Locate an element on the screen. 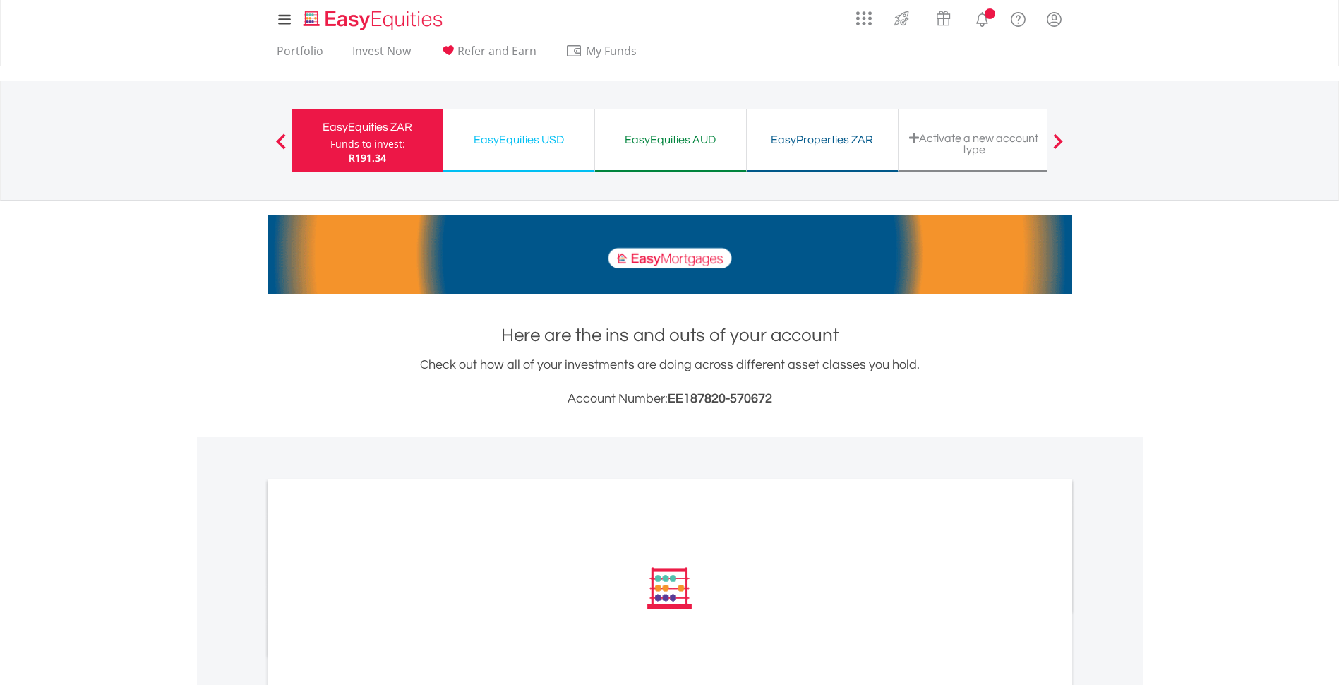 Image resolution: width=1339 pixels, height=685 pixels. div: Activate a new account type is located at coordinates (974, 143).